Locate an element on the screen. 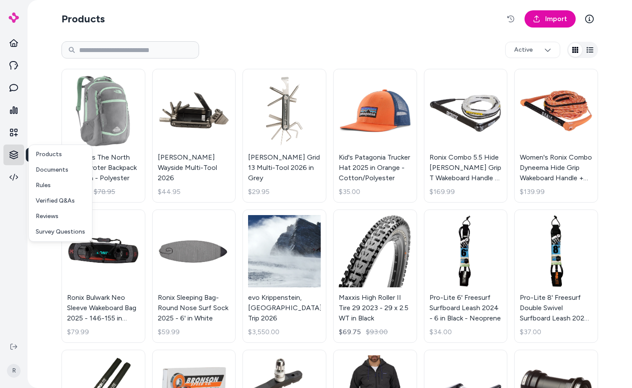 The height and width of the screenshot is (388, 632). p: Survey Questions is located at coordinates (60, 232).